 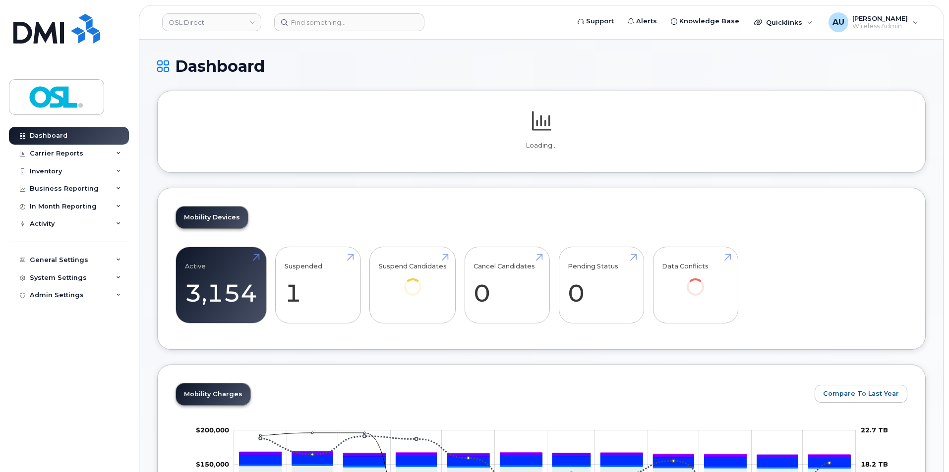 I want to click on a: Active 3,154, so click(x=221, y=286).